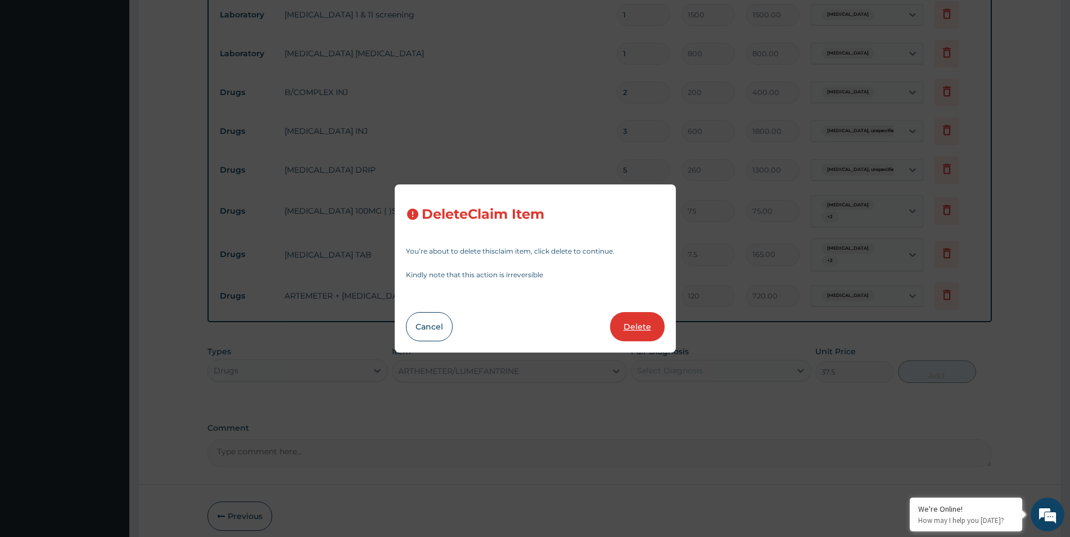  I want to click on button: Delete, so click(637, 327).